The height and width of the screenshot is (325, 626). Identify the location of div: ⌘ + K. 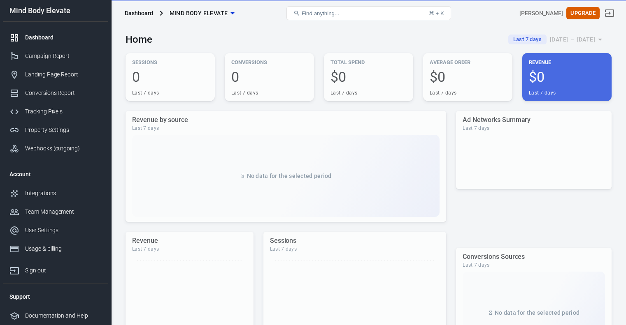
(436, 13).